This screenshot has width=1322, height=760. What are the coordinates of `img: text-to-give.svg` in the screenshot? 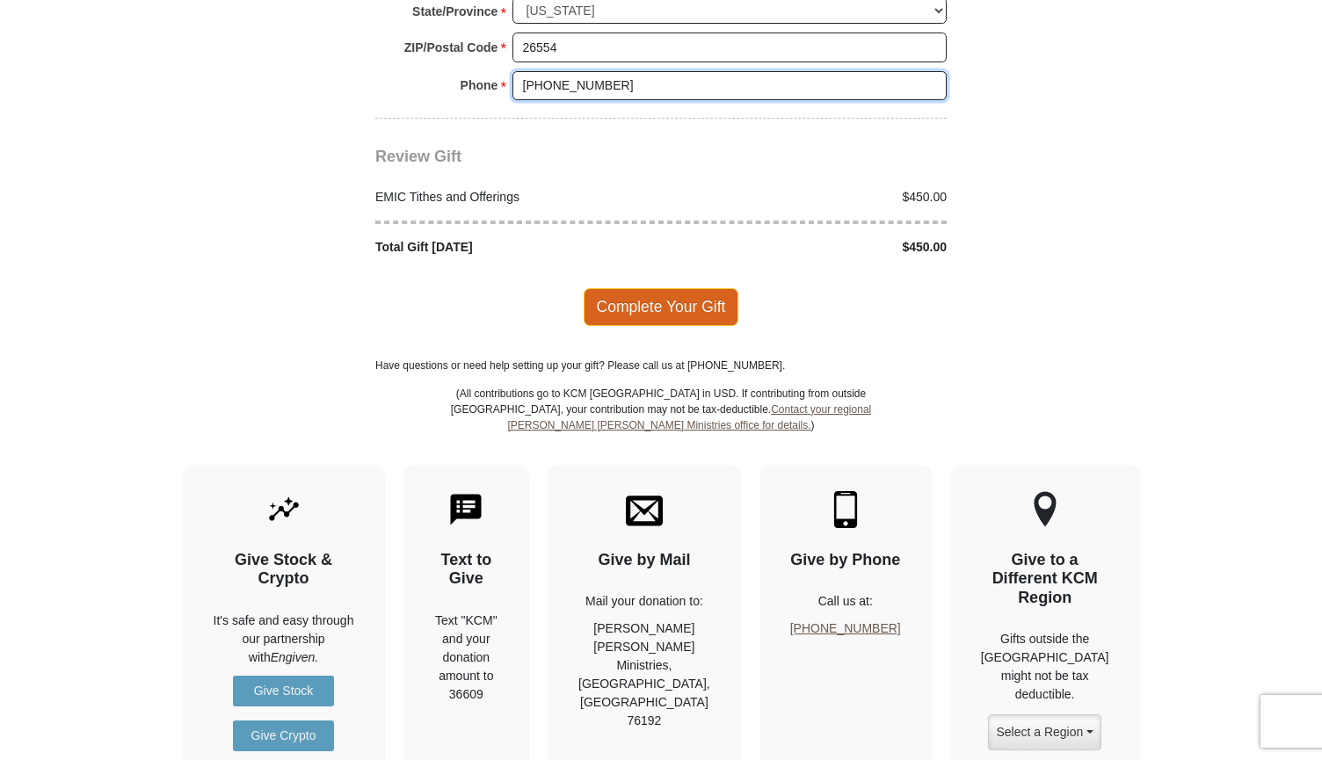 It's located at (466, 510).